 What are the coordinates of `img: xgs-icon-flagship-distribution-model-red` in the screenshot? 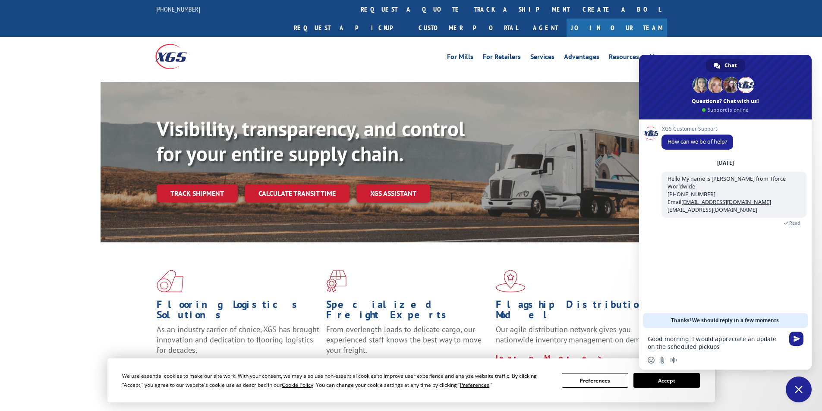 It's located at (511, 281).